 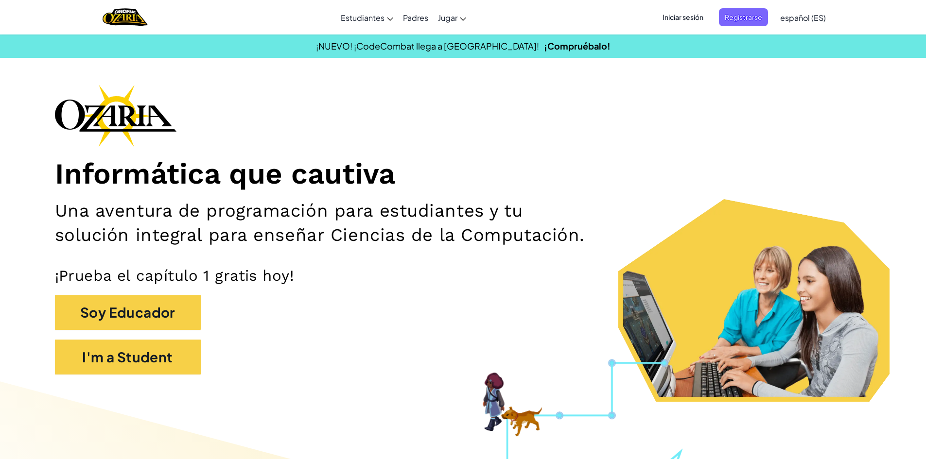 What do you see at coordinates (463, 276) in the screenshot?
I see `p: ¡Prueba el capítulo 1 gratis hoy!` at bounding box center [463, 276].